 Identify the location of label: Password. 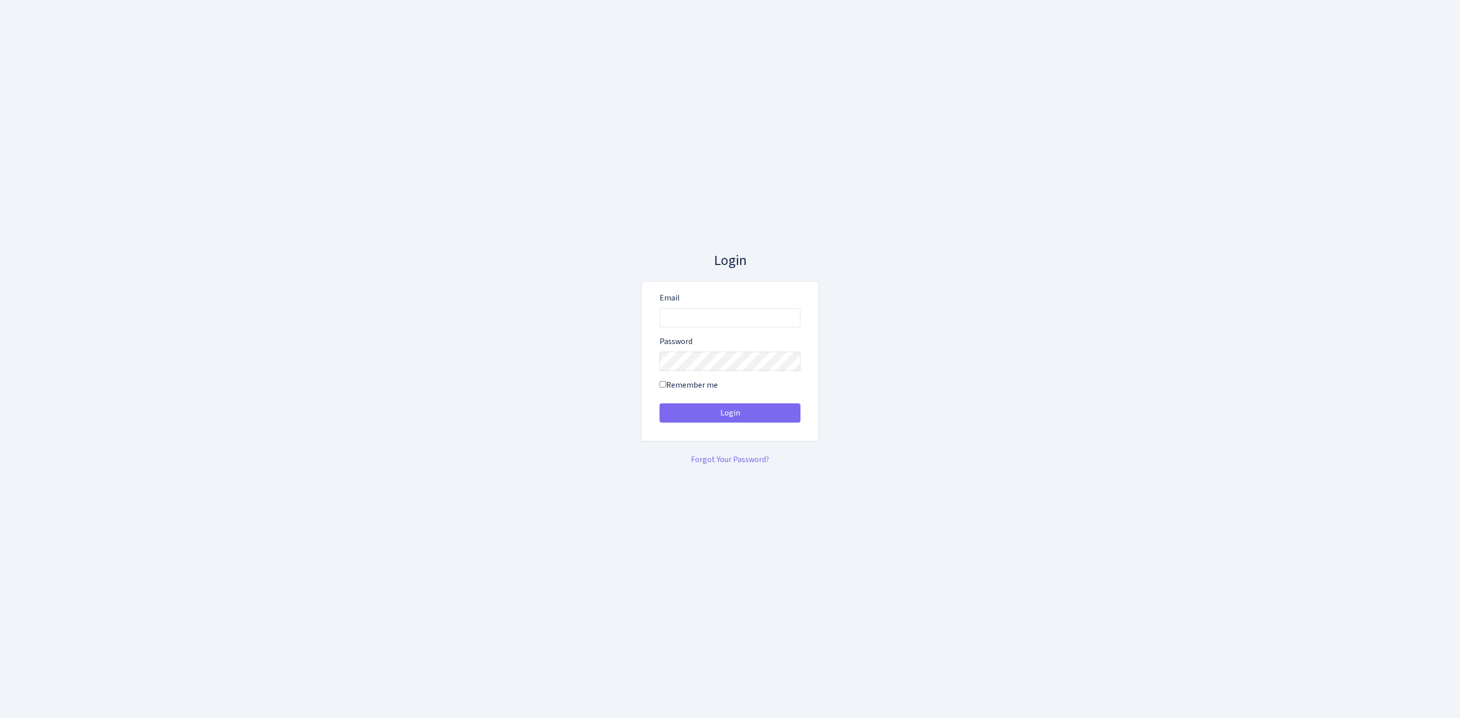
(676, 342).